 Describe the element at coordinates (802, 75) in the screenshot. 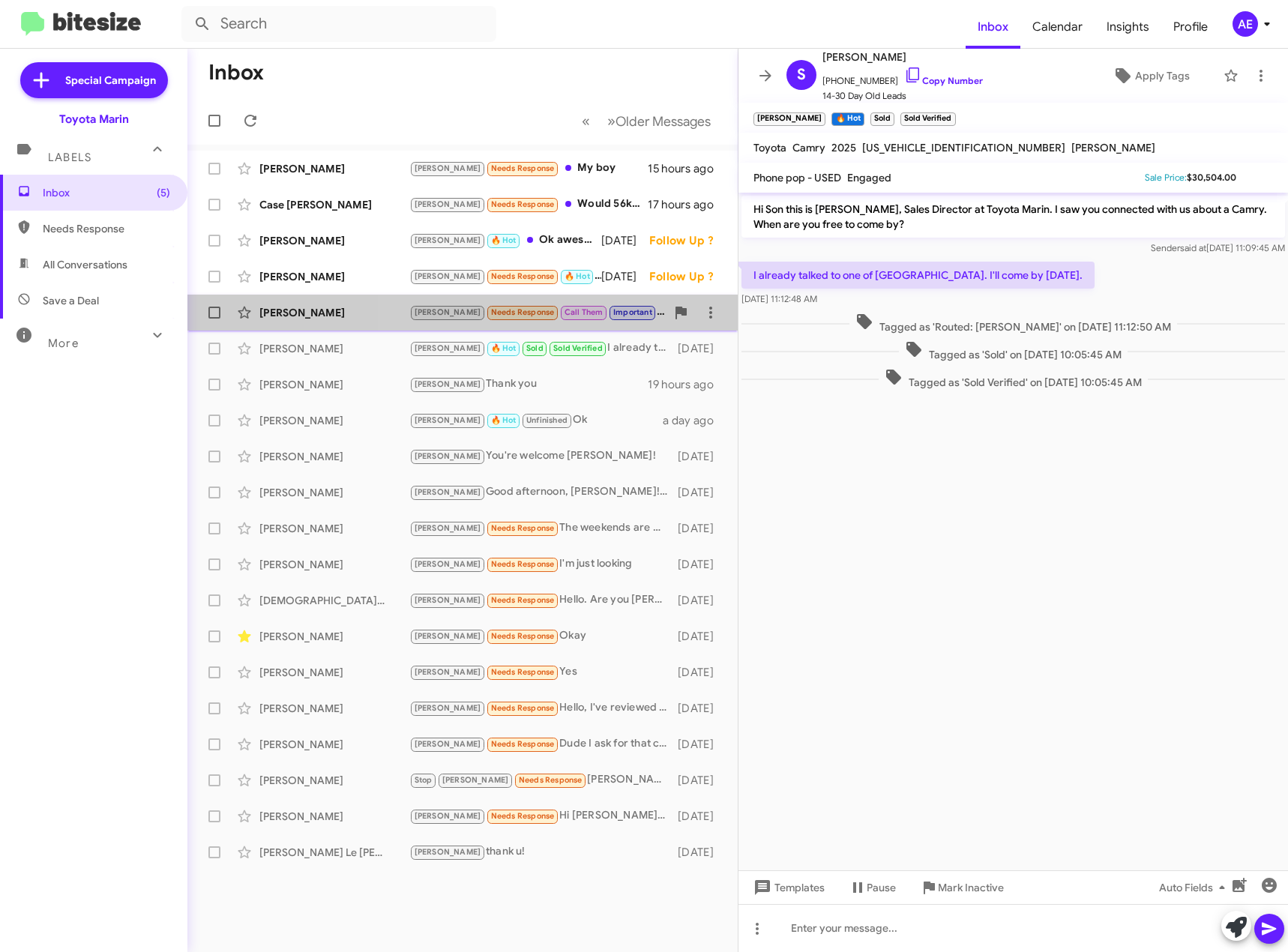

I see `span: S` at that location.